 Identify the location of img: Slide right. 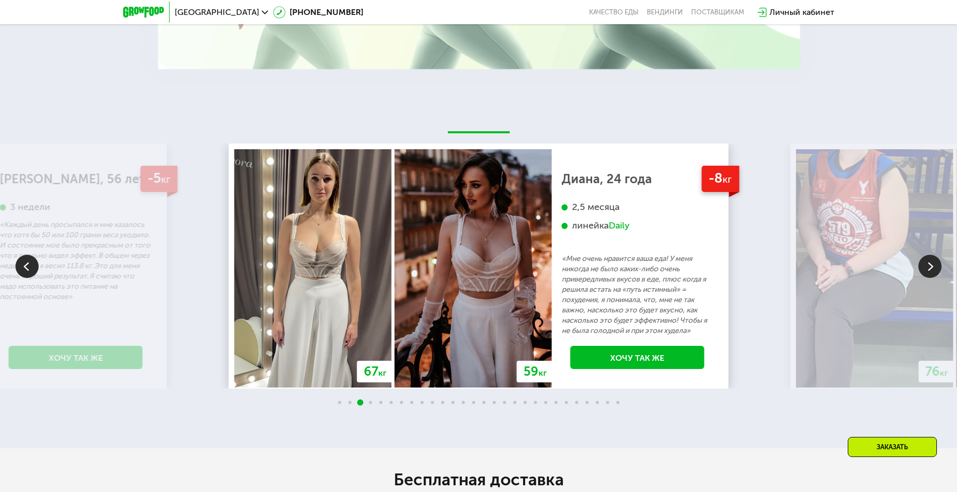
(929, 266).